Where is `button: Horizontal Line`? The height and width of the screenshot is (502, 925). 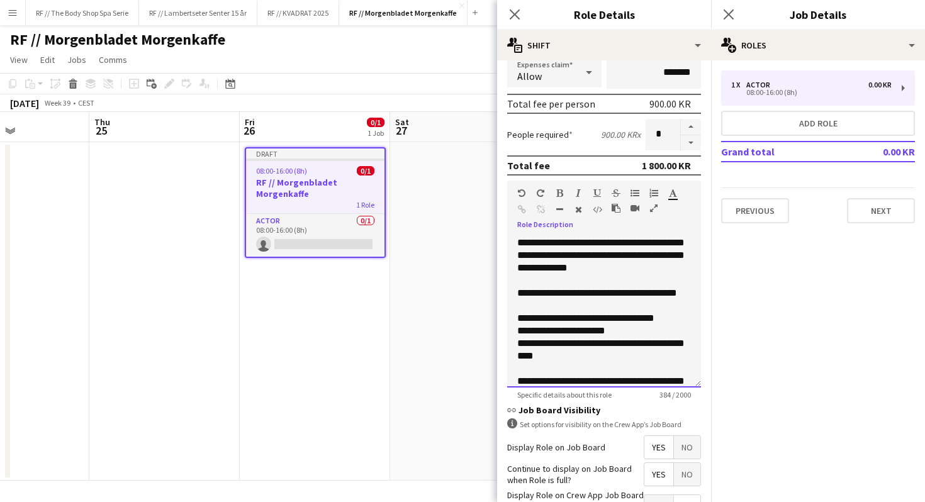 button: Horizontal Line is located at coordinates (559, 210).